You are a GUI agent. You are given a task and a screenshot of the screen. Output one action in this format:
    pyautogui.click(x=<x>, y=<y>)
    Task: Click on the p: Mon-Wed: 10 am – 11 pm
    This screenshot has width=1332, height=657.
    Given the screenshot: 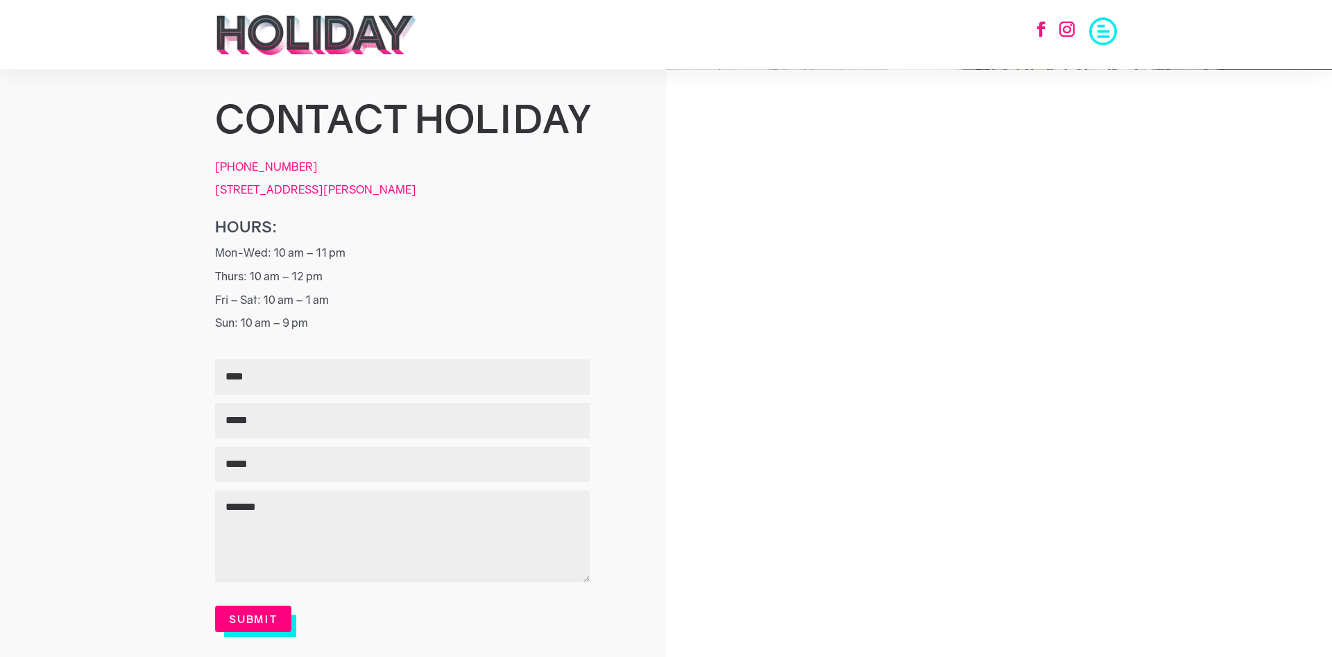 What is the action you would take?
    pyautogui.click(x=423, y=259)
    